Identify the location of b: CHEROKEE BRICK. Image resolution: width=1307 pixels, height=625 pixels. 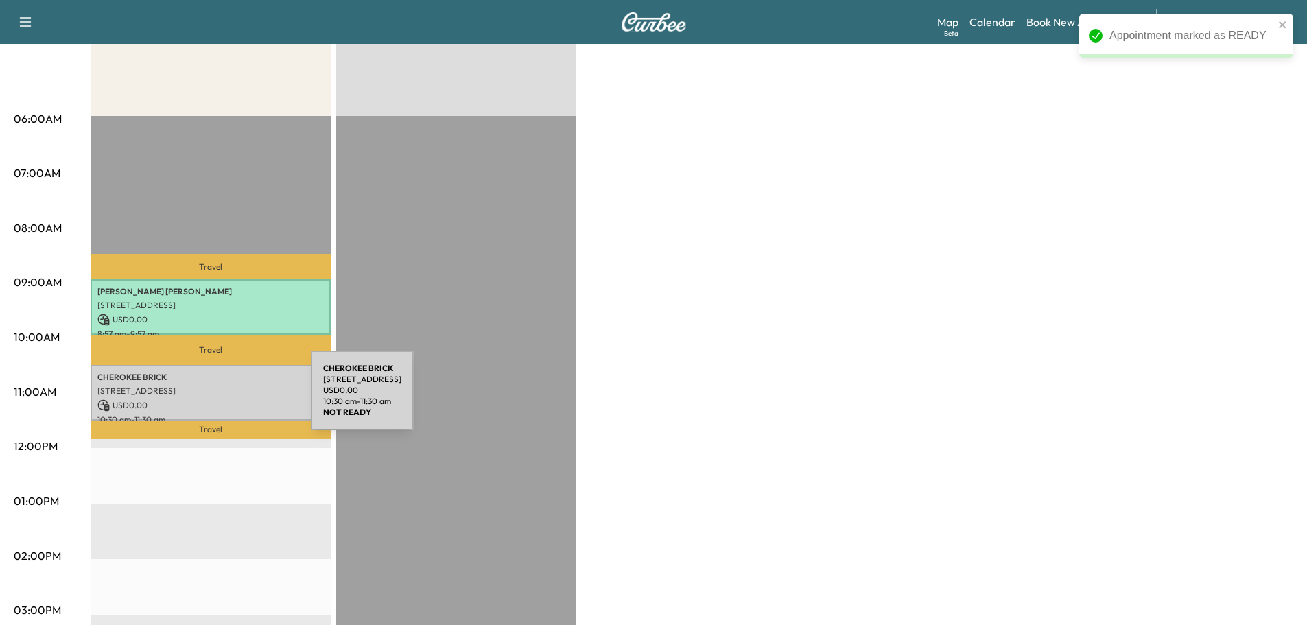
(358, 368).